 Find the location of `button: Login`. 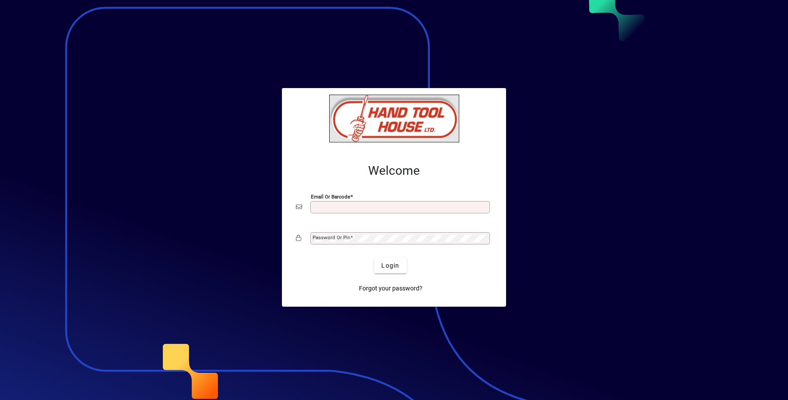

button: Login is located at coordinates (390, 265).